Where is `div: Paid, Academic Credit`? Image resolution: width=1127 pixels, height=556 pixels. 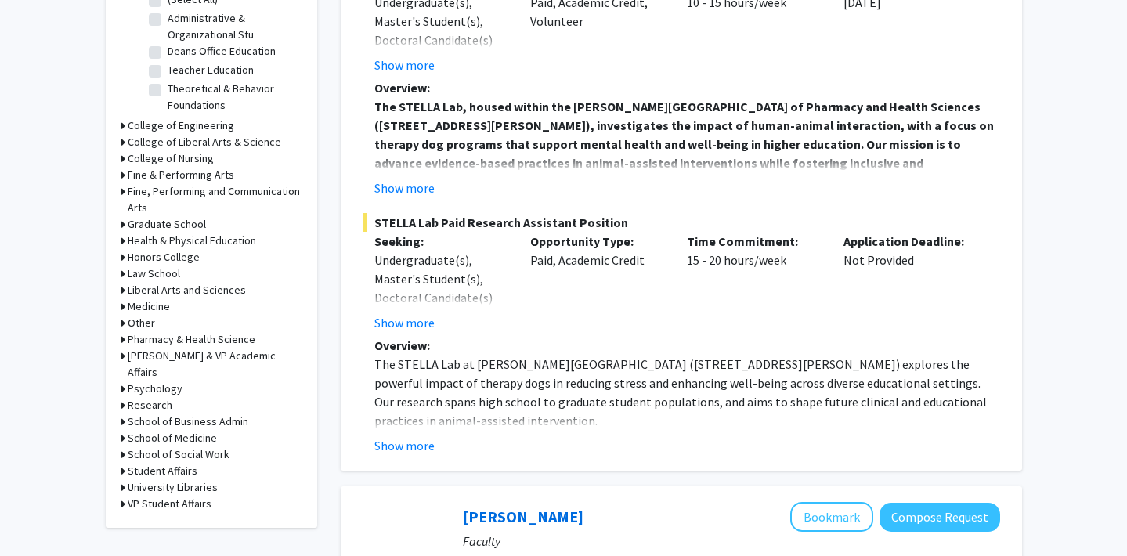 div: Paid, Academic Credit is located at coordinates (597, 282).